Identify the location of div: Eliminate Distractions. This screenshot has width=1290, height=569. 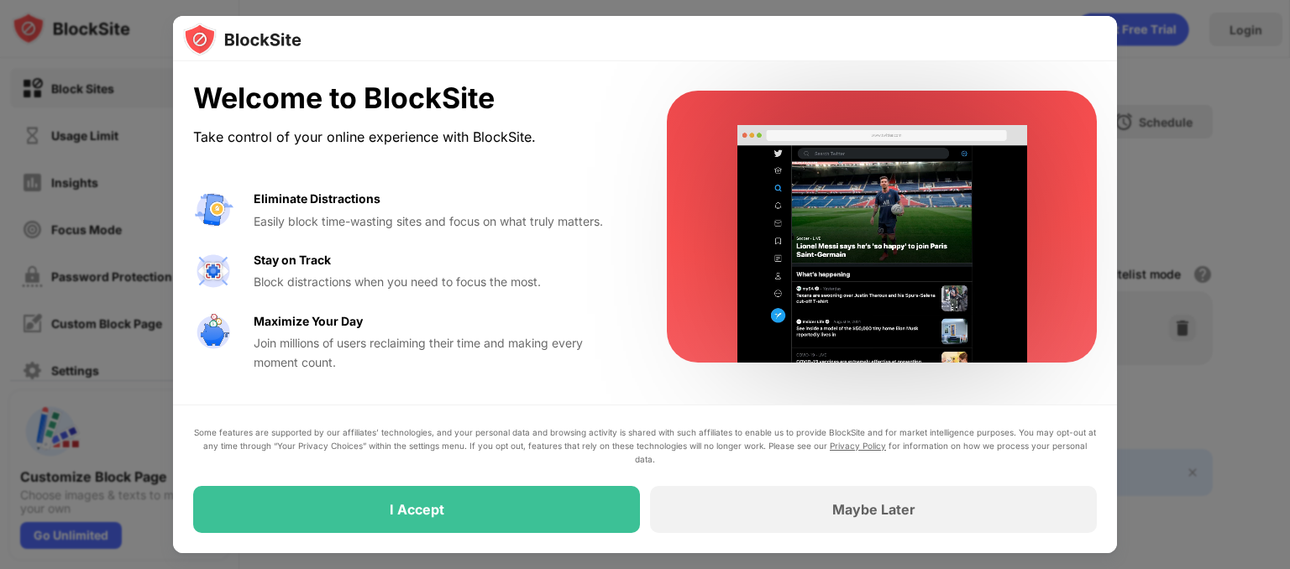
(317, 199).